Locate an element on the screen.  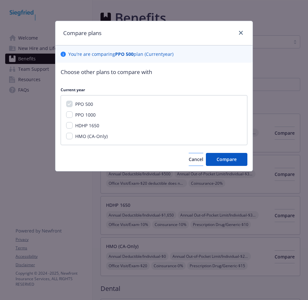
b: PPO 500 is located at coordinates (124, 54).